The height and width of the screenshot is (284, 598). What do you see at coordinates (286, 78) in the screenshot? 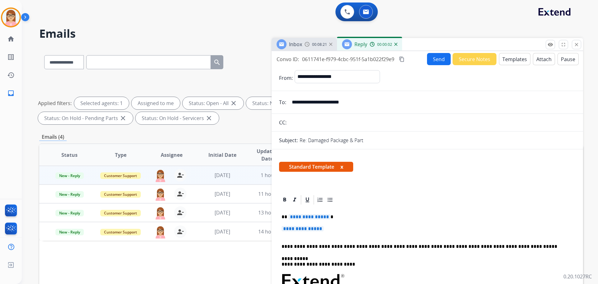
I see `p: From:` at bounding box center [286, 78].